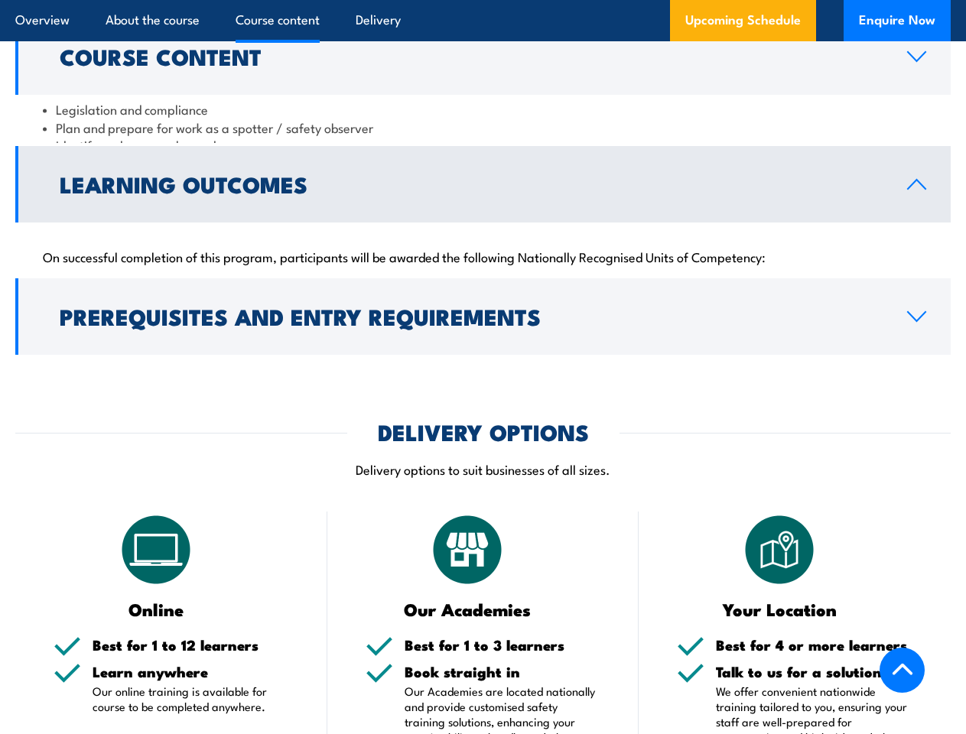  I want to click on p: On successful completion of this program, participants will be awarded the following Nationally R..., so click(483, 256).